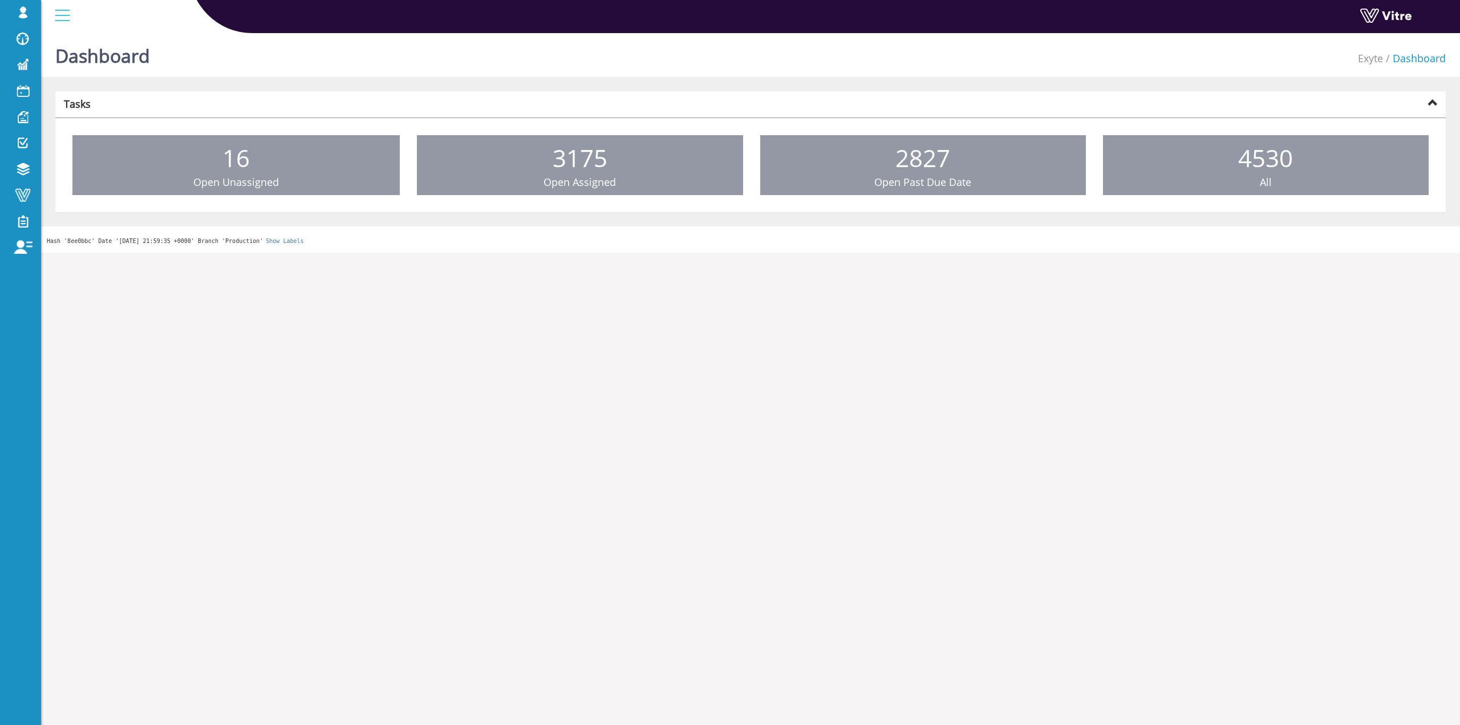 The width and height of the screenshot is (1460, 725). I want to click on a: 2827 Open Past Due Date, so click(923, 165).